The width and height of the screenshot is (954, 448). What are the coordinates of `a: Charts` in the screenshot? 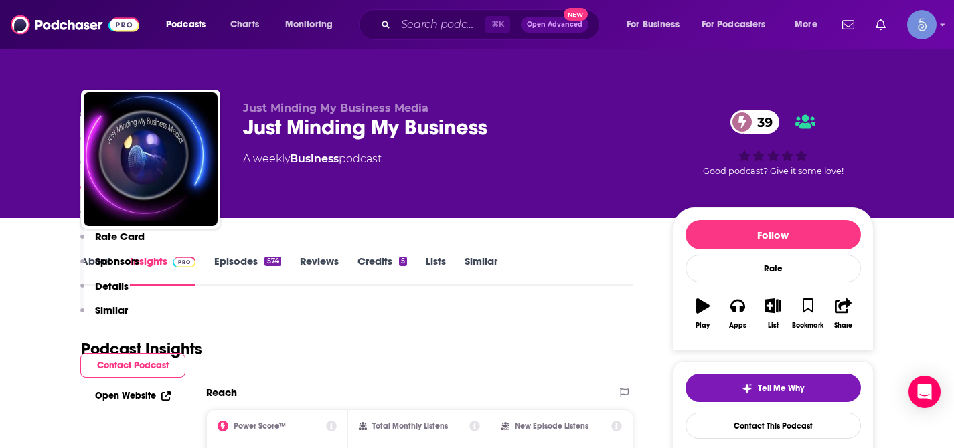 It's located at (244, 25).